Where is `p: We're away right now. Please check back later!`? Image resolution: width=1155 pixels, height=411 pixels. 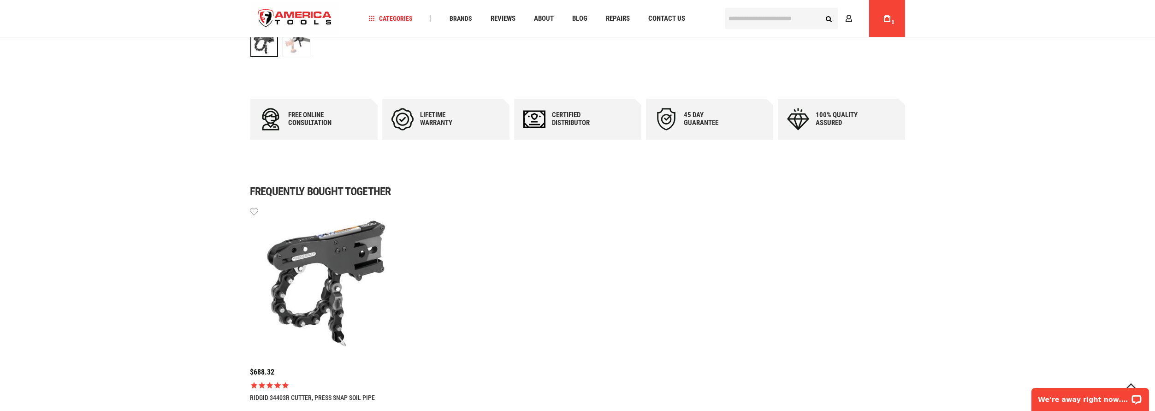 p: We're away right now. Please check back later! is located at coordinates (59, 18).